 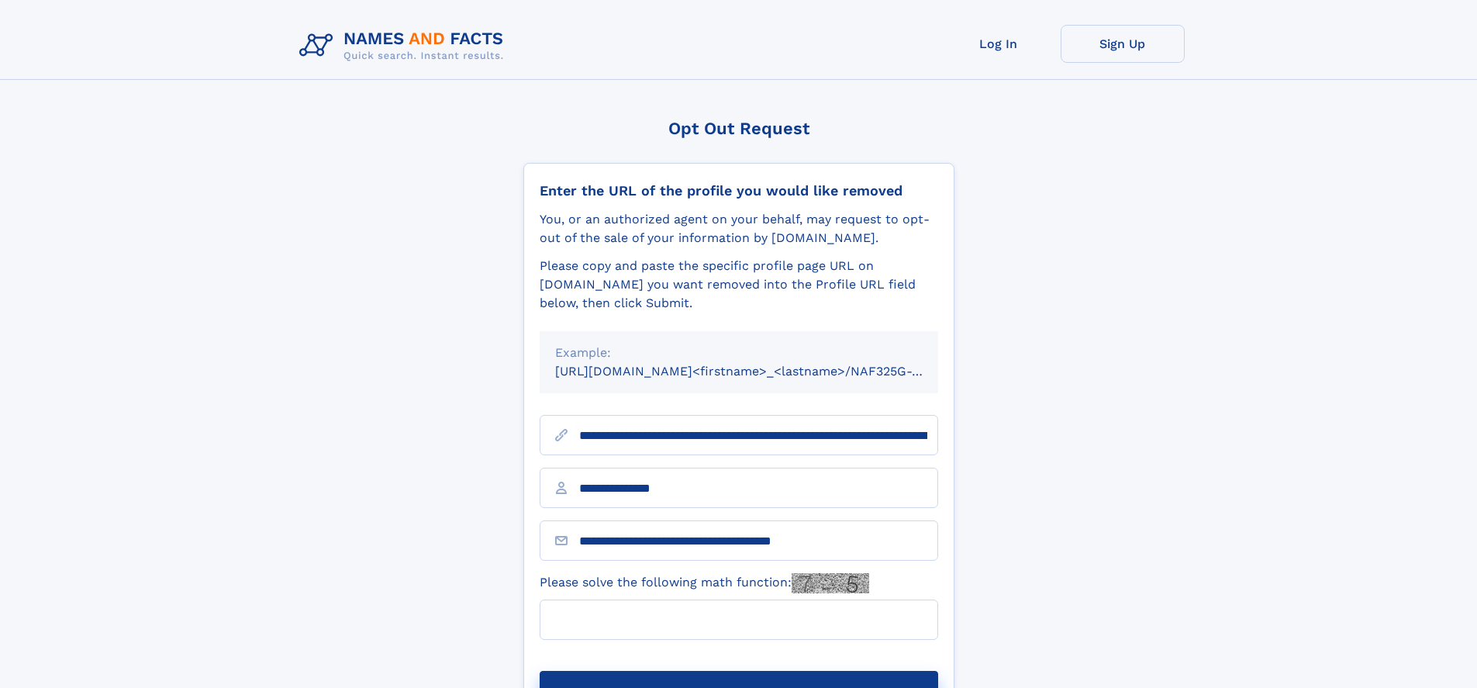 What do you see at coordinates (405, 46) in the screenshot?
I see `img: Logo Names and Facts` at bounding box center [405, 46].